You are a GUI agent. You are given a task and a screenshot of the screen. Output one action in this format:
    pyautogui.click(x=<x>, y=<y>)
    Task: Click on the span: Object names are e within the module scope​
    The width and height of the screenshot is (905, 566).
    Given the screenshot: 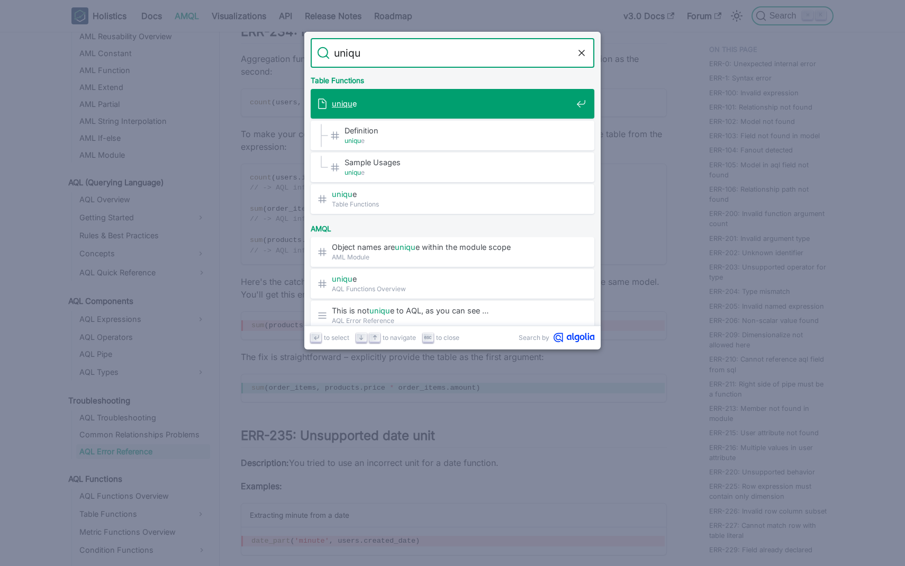 What is the action you would take?
    pyautogui.click(x=452, y=247)
    